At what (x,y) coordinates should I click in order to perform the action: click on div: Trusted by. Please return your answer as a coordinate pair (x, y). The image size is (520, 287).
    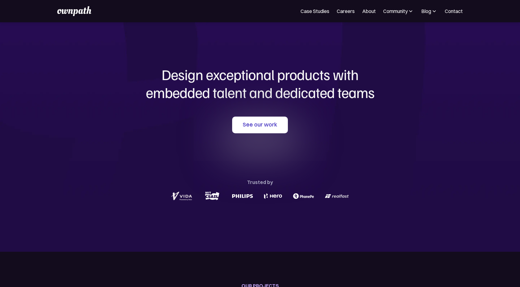
    Looking at the image, I should click on (260, 182).